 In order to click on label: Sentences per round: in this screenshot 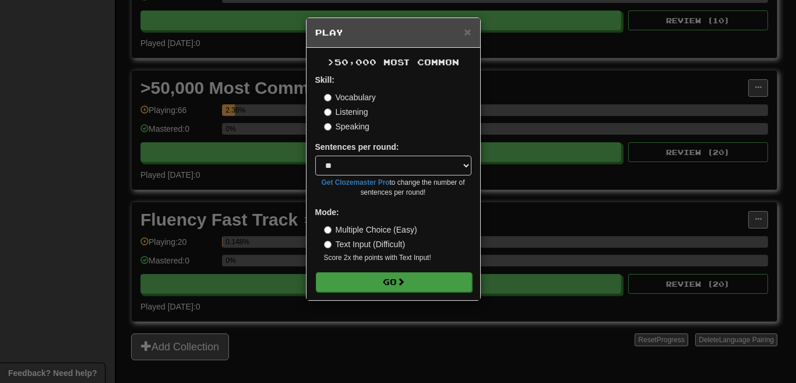, I will do `click(357, 147)`.